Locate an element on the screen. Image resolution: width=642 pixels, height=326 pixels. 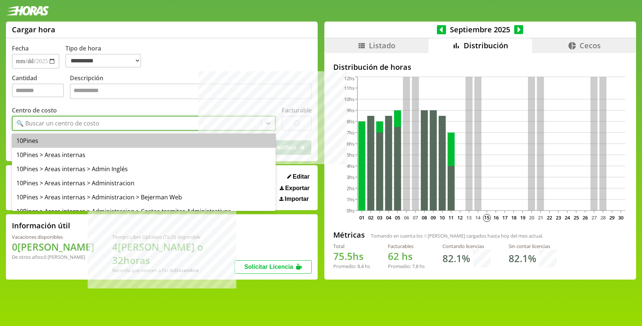
text: 14 is located at coordinates (478, 218).